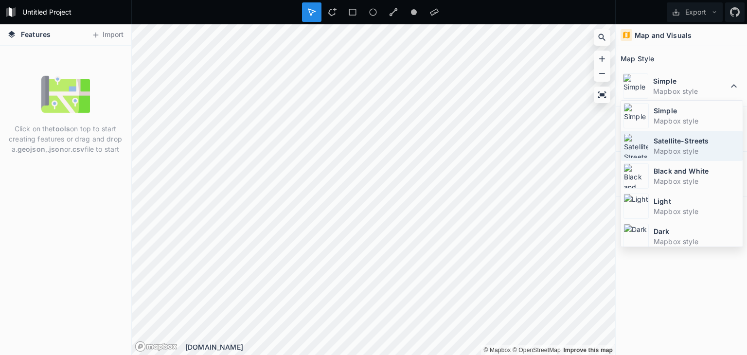 The height and width of the screenshot is (355, 747). I want to click on a: Map feedback, so click(588, 350).